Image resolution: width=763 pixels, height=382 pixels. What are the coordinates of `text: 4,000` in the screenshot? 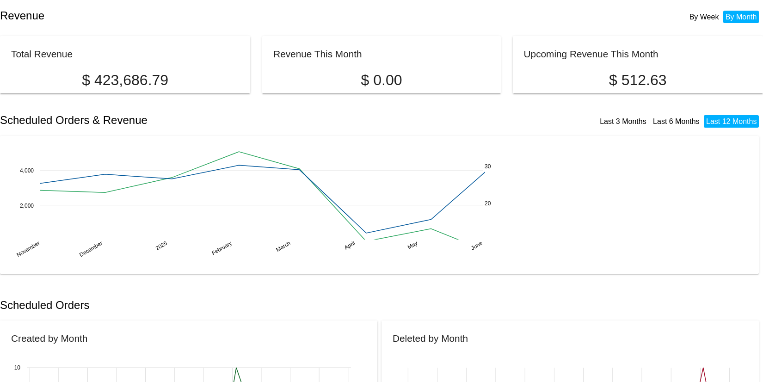 It's located at (27, 171).